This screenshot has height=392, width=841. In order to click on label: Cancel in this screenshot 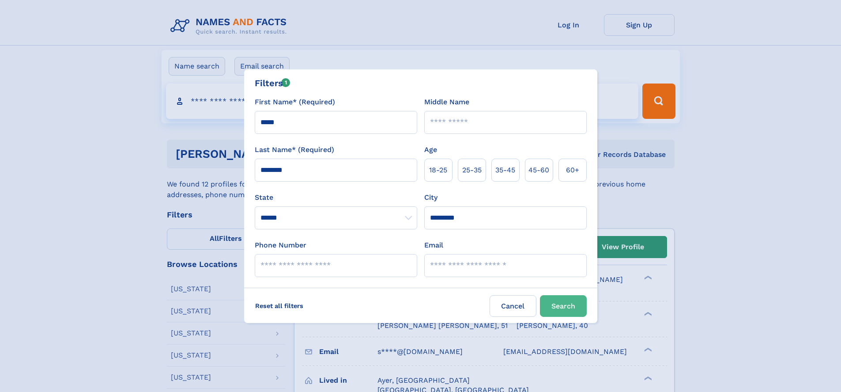, I will do `click(513, 306)`.